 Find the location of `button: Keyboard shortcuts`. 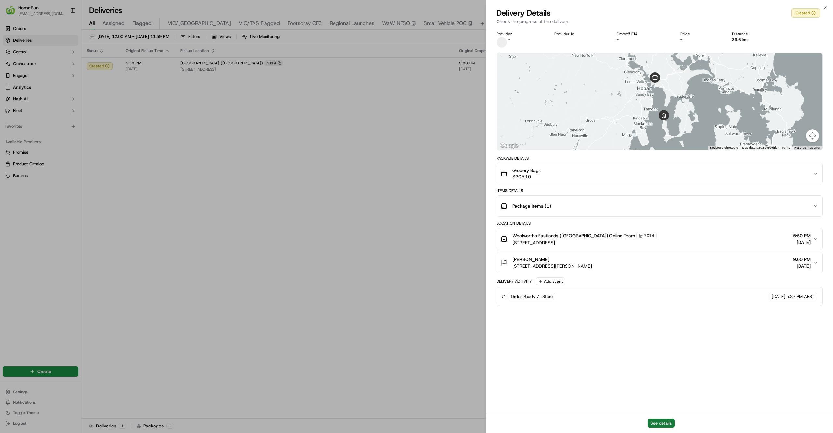

button: Keyboard shortcuts is located at coordinates (724, 148).